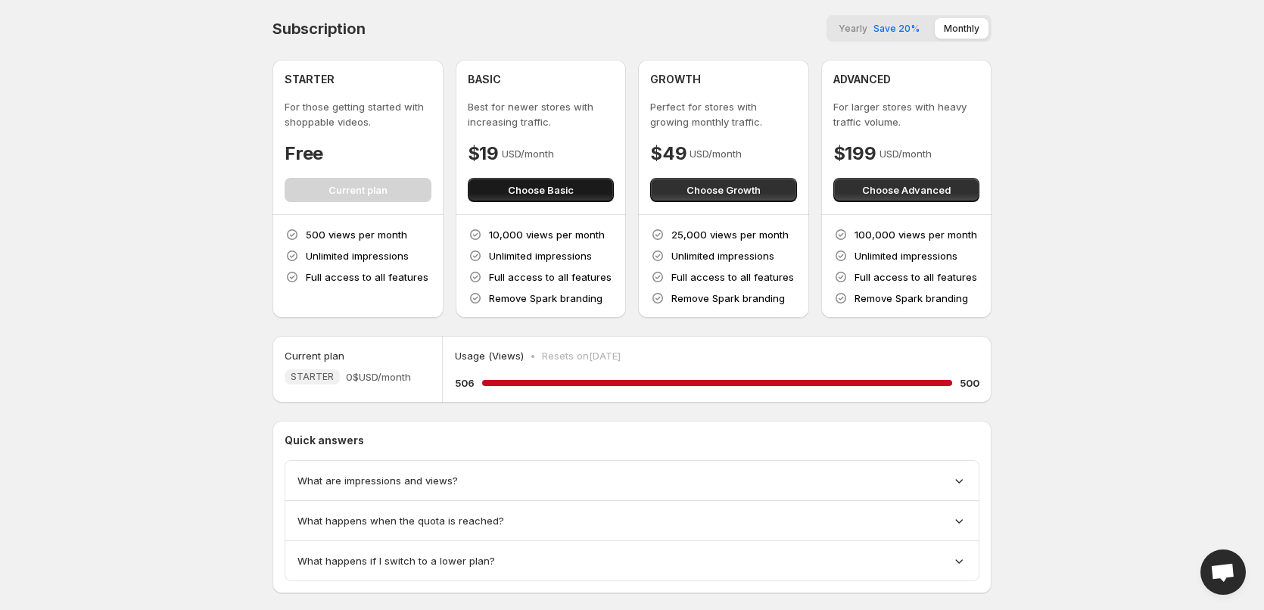 Image resolution: width=1264 pixels, height=610 pixels. What do you see at coordinates (907, 190) in the screenshot?
I see `button: Choose Advanced` at bounding box center [907, 190].